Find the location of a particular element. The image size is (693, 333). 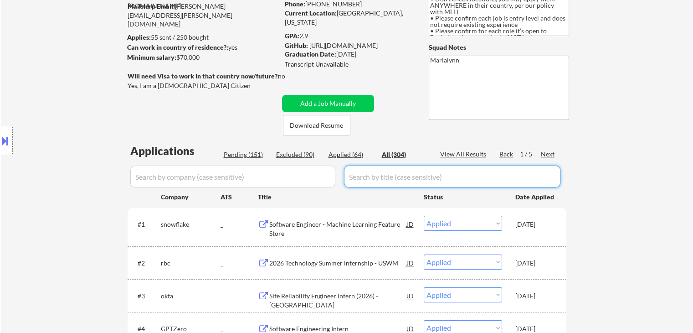

div: Applications is located at coordinates (175, 151).